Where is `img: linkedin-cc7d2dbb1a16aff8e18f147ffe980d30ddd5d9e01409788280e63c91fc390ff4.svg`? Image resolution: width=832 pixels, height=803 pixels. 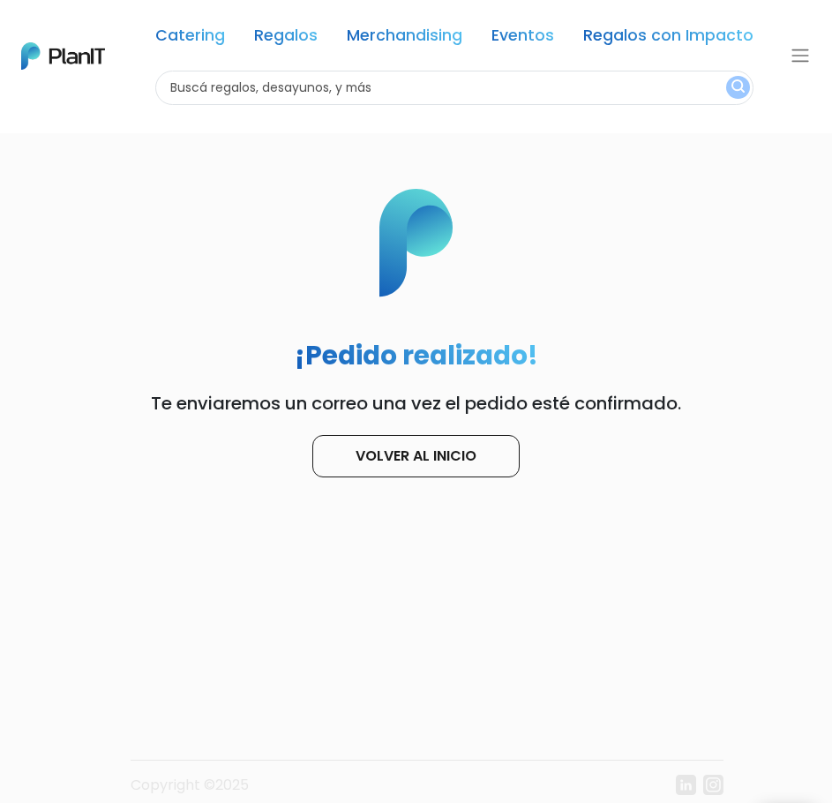
img: linkedin-cc7d2dbb1a16aff8e18f147ffe980d30ddd5d9e01409788280e63c91fc390ff4.svg is located at coordinates (686, 784).